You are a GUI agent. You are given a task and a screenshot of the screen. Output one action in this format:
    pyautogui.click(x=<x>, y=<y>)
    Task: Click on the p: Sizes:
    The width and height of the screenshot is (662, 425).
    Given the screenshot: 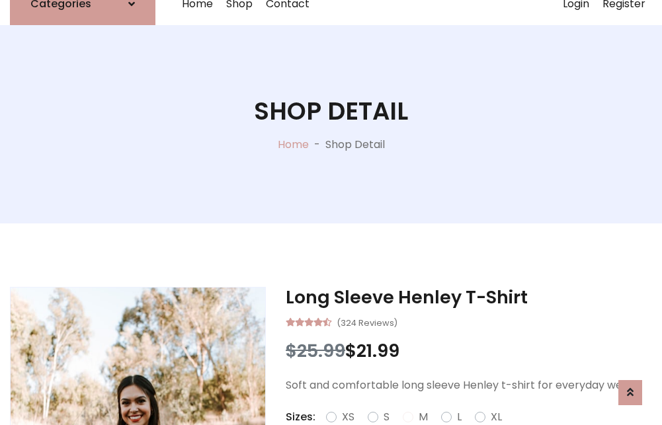 What is the action you would take?
    pyautogui.click(x=300, y=417)
    